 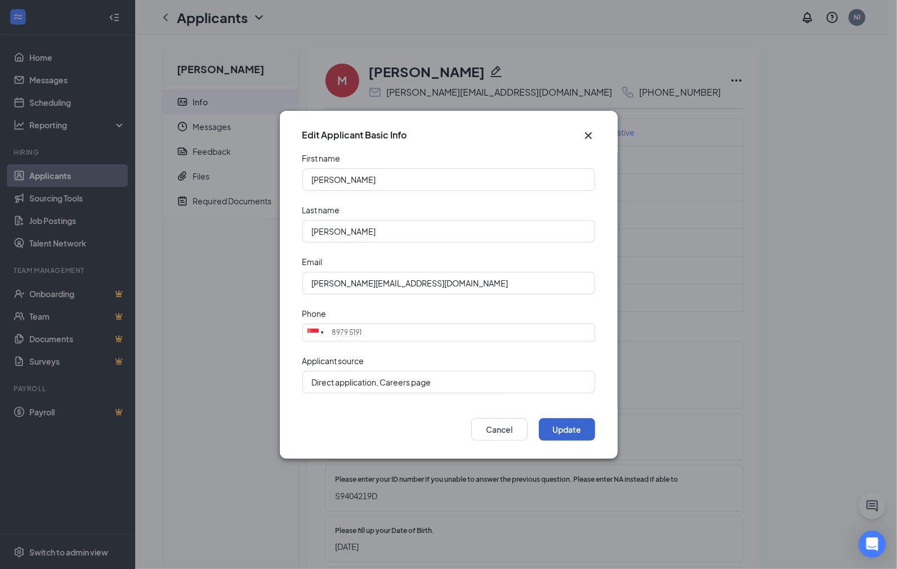 What do you see at coordinates (589, 136) in the screenshot?
I see `button: Close` at bounding box center [589, 136].